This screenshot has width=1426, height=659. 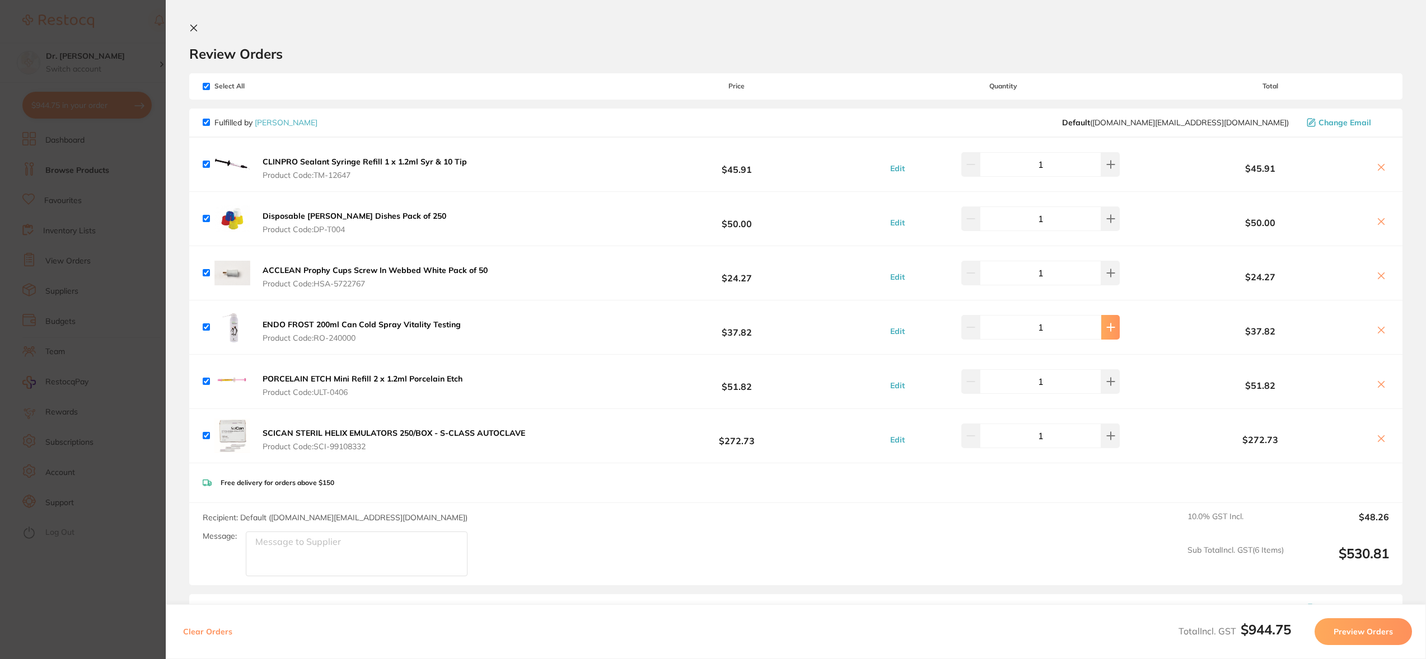 I want to click on b: CLINPRO Sealant Syringe Refill 1 x 1.2ml Syr & 10 Tip, so click(x=364, y=162).